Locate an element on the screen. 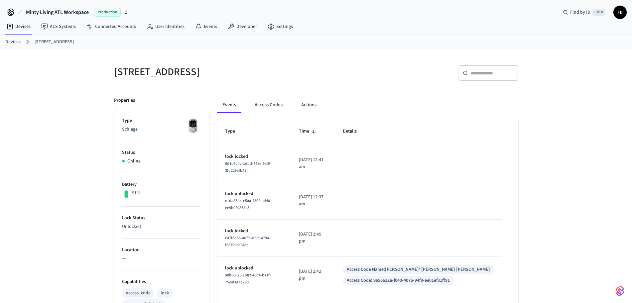 This screenshot has height=303, width=632. button: FD is located at coordinates (620, 12).